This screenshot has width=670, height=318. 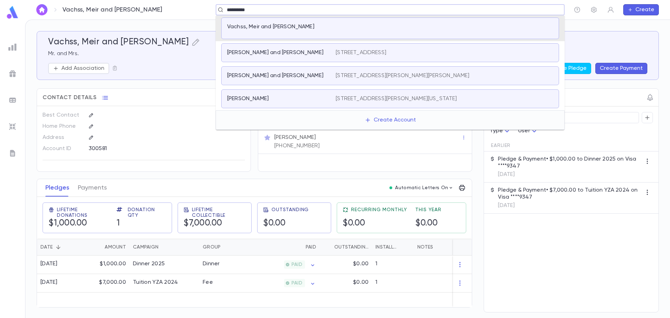 What do you see at coordinates (421, 188) in the screenshot?
I see `button: Automatic Letters On` at bounding box center [421, 188].